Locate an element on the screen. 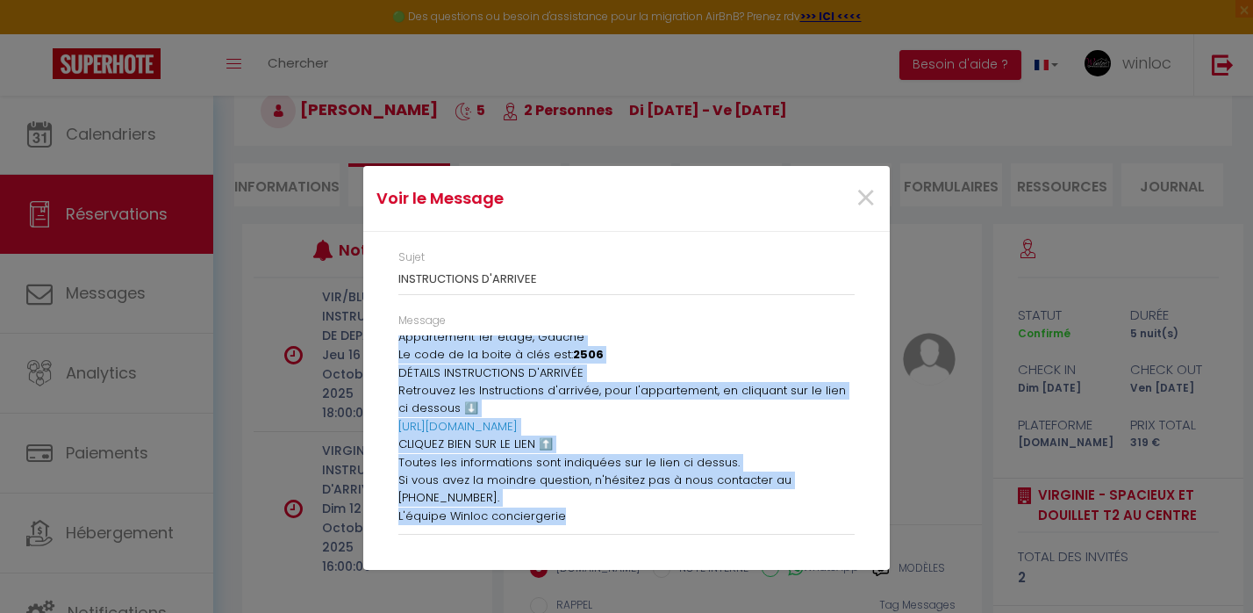  h3: INSTRUCTIONS D'ARRIVEE is located at coordinates (627, 279).